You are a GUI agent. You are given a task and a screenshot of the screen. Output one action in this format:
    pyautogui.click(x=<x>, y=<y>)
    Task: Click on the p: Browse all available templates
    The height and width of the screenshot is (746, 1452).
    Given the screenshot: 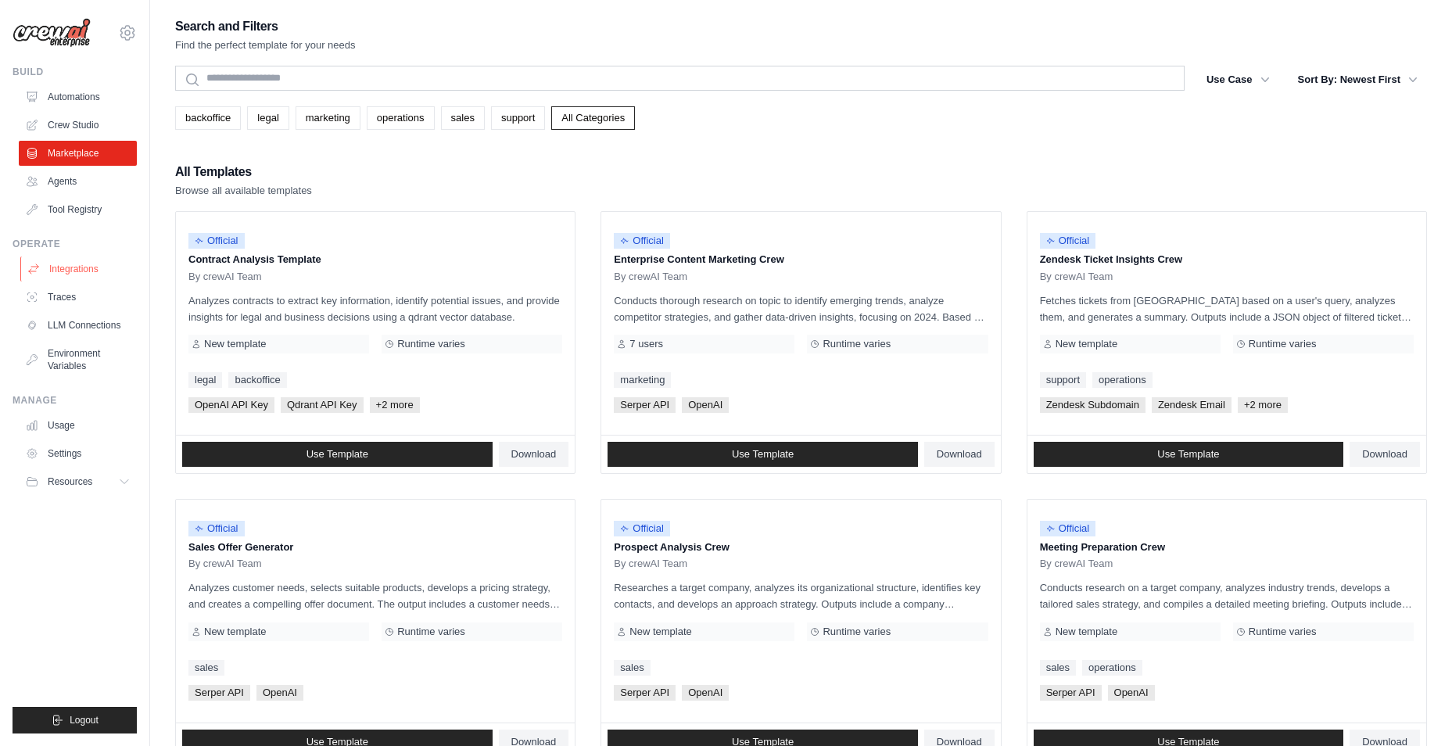 What is the action you would take?
    pyautogui.click(x=243, y=191)
    